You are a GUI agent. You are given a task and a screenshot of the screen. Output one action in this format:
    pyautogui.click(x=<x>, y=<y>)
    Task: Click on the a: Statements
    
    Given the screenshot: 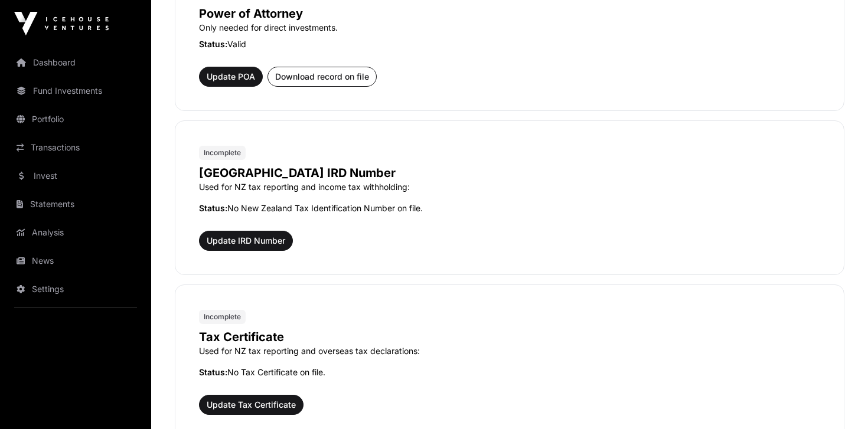 What is the action you would take?
    pyautogui.click(x=76, y=204)
    